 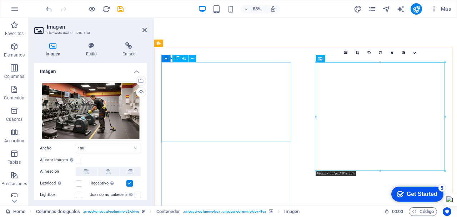 What do you see at coordinates (106, 9) in the screenshot?
I see `button: reload` at bounding box center [106, 9].